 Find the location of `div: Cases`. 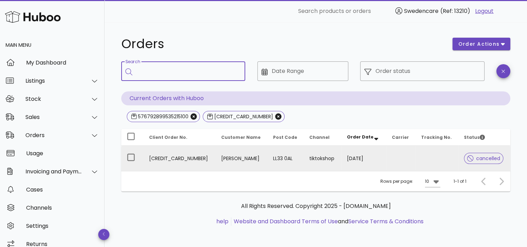

div: Cases is located at coordinates (62, 189).